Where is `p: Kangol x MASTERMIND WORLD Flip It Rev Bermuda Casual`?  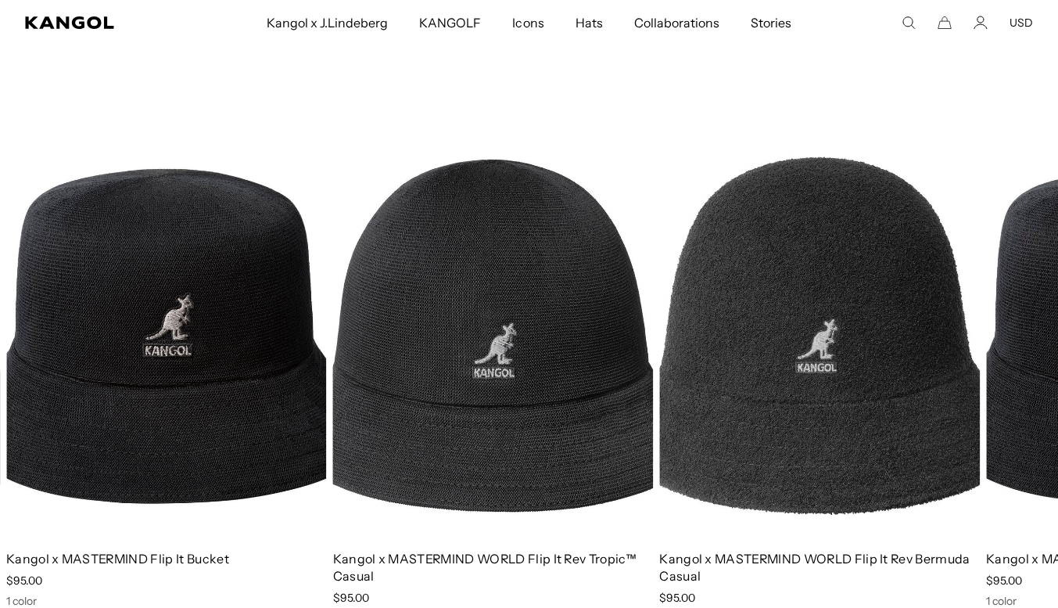
p: Kangol x MASTERMIND WORLD Flip It Rev Bermuda Casual is located at coordinates (820, 567).